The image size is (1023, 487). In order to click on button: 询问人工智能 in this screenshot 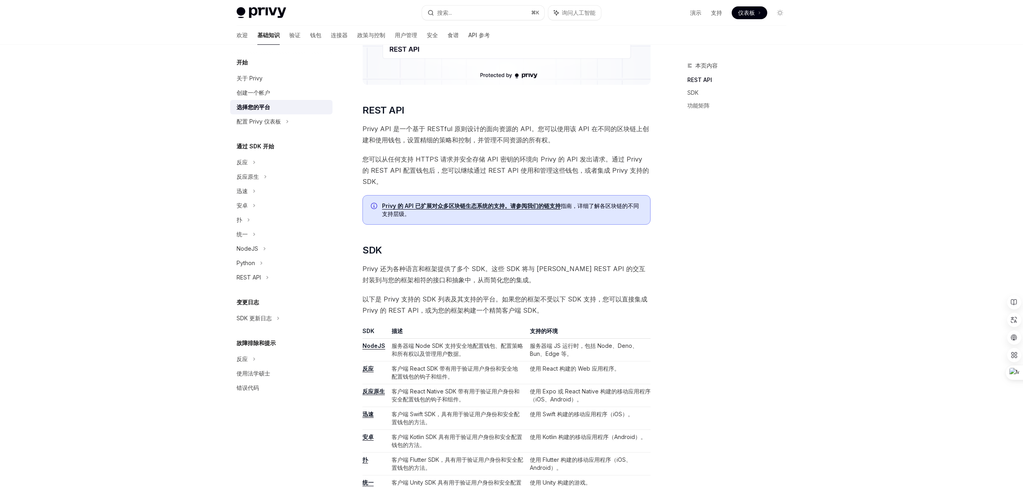, I will do `click(575, 13)`.